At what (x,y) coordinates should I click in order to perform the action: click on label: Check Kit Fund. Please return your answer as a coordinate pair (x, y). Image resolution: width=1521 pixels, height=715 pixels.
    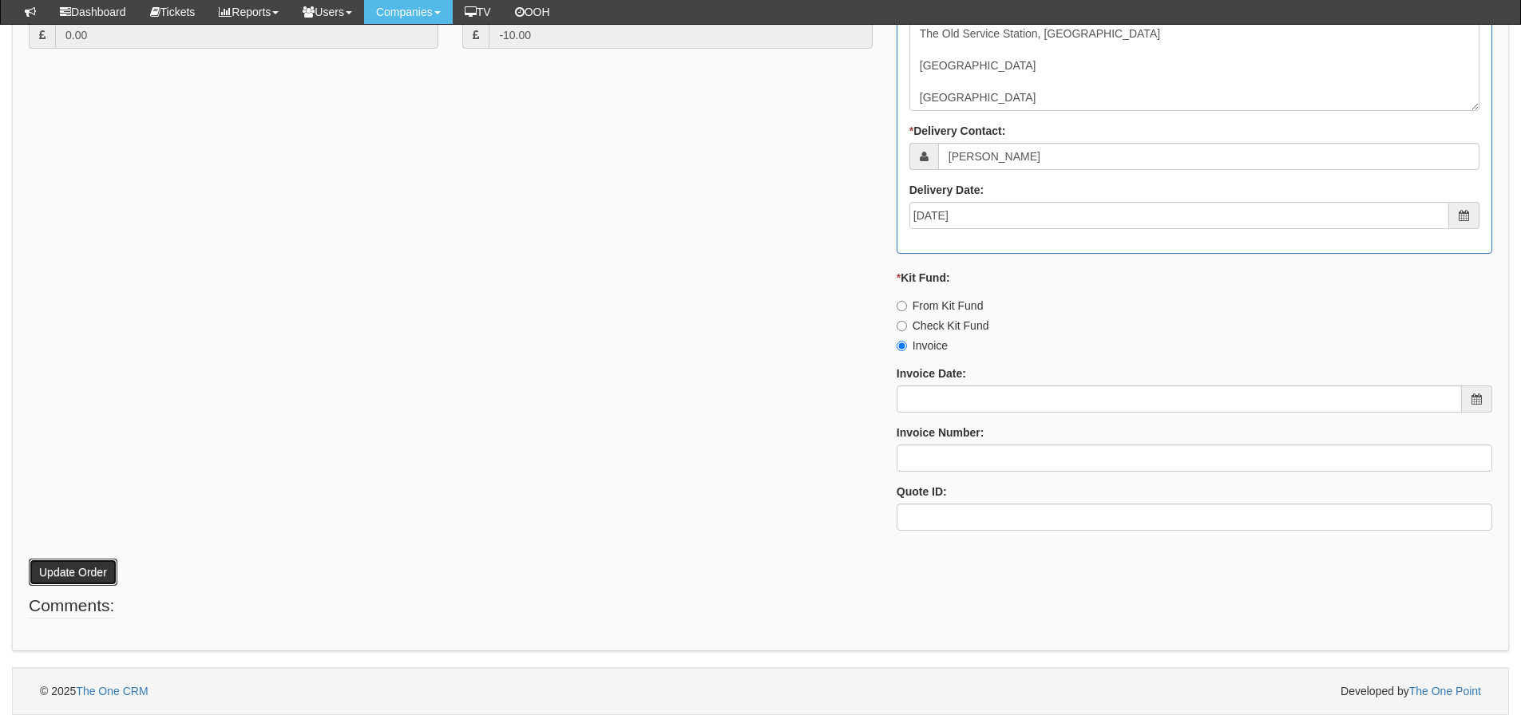
    Looking at the image, I should click on (943, 326).